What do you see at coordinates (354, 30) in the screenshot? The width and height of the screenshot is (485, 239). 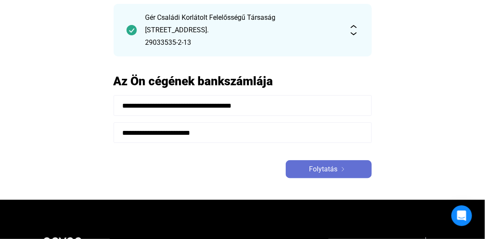 I see `img: expand` at bounding box center [354, 30].